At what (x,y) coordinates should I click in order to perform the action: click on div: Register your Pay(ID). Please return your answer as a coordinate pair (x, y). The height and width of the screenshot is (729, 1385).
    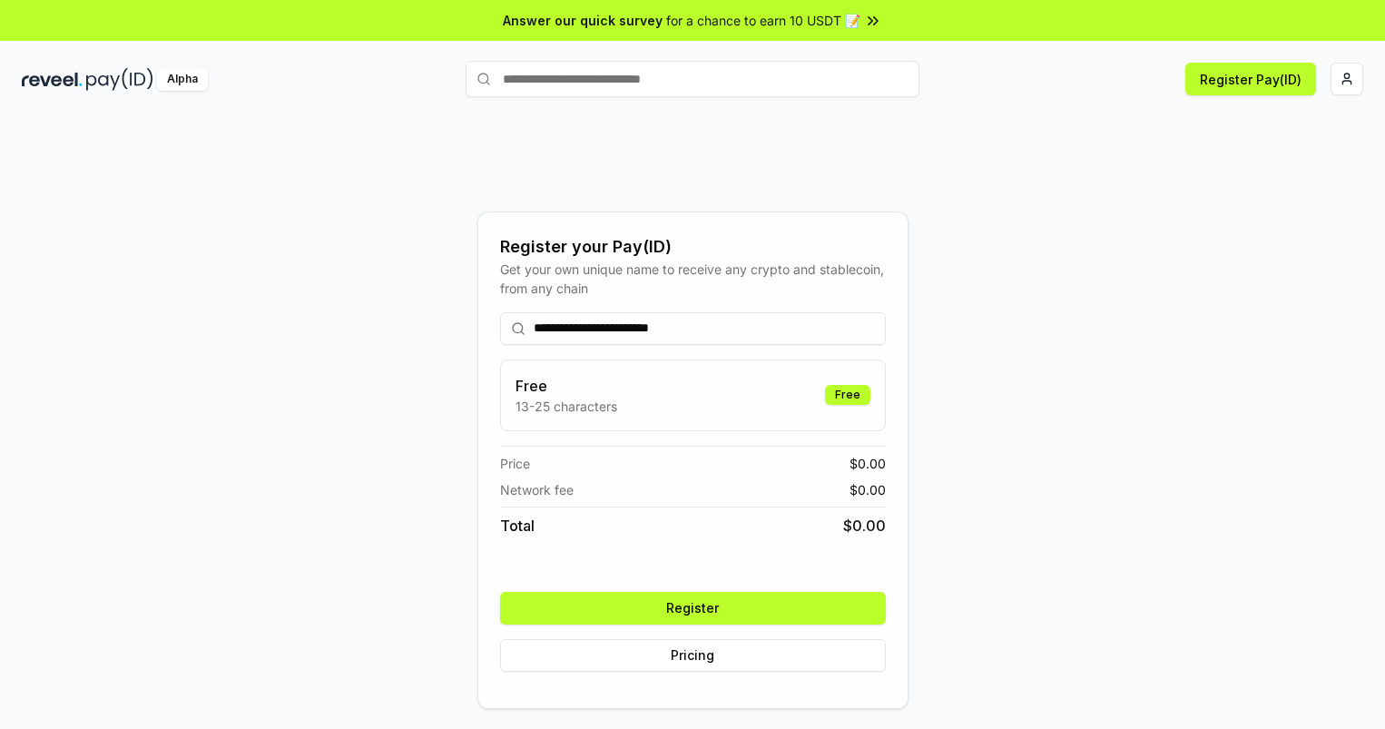
    Looking at the image, I should click on (692, 247).